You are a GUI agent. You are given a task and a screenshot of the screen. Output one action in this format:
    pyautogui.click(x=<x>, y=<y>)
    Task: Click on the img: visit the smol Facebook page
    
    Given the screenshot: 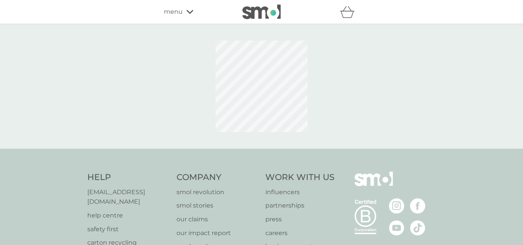 What is the action you would take?
    pyautogui.click(x=417, y=206)
    